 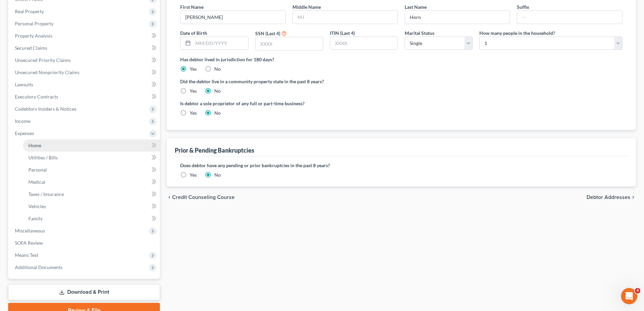 I want to click on span: Home, so click(x=35, y=145).